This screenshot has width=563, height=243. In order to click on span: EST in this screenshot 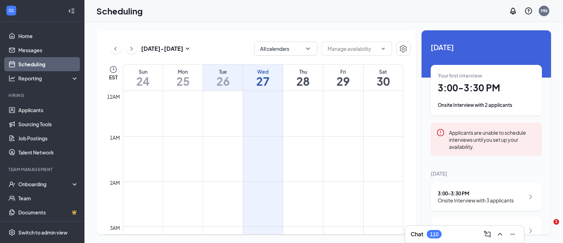, I will do `click(113, 77)`.